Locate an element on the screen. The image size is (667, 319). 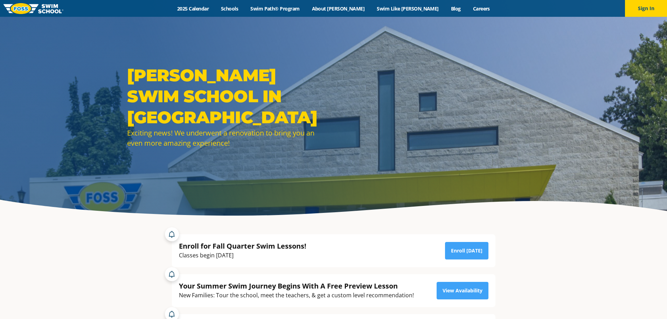
div: New Families: Tour the school, meet the teachers, & get a custom level recommendation! is located at coordinates (296, 295).